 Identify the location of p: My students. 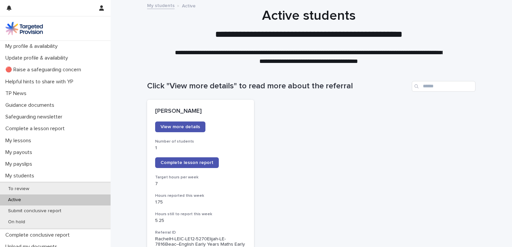
(21, 176).